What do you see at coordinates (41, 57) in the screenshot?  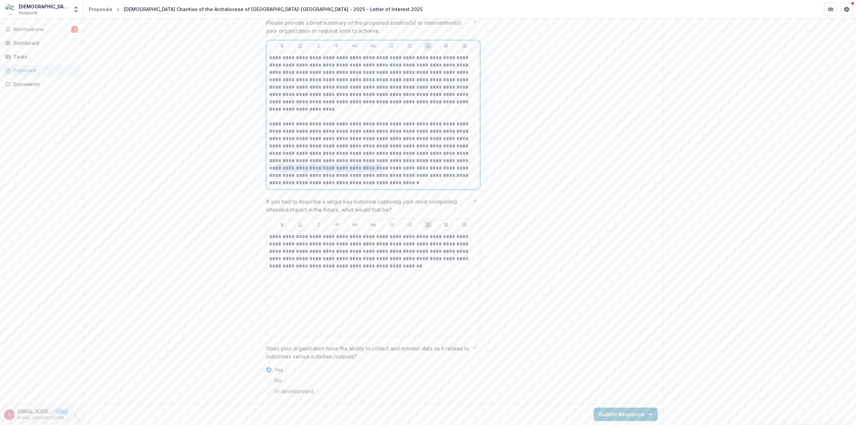 I see `a: Tasks` at bounding box center [41, 57].